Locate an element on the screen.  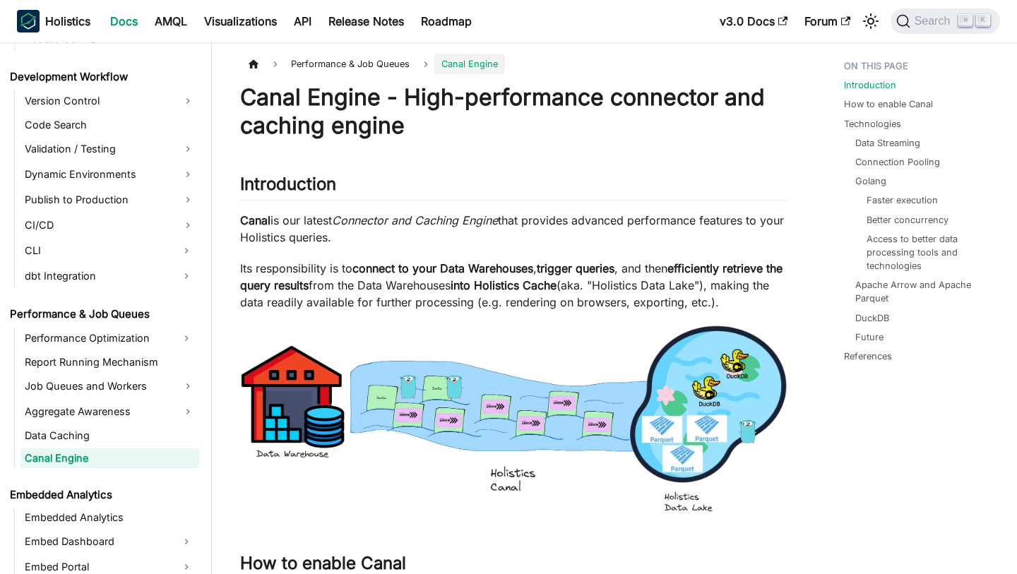
button: Expand sidebar category 'Embed Dashboard' is located at coordinates (186, 542).